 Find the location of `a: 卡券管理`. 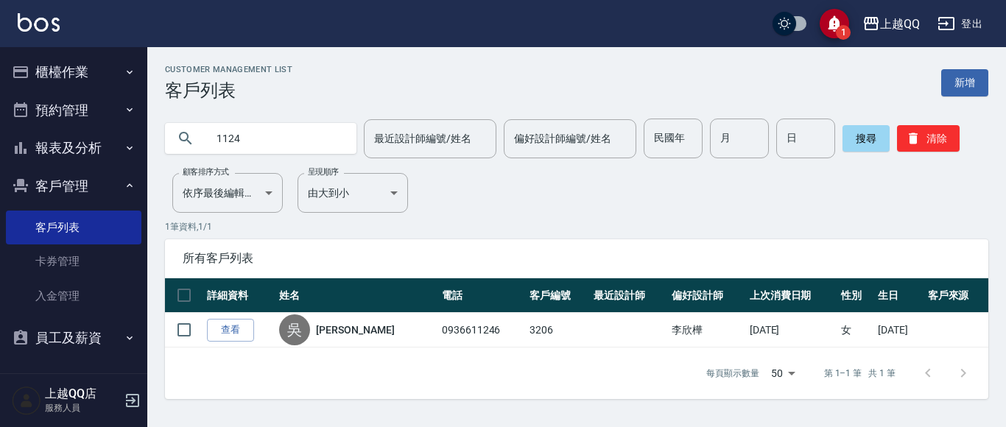

a: 卡券管理 is located at coordinates (74, 261).